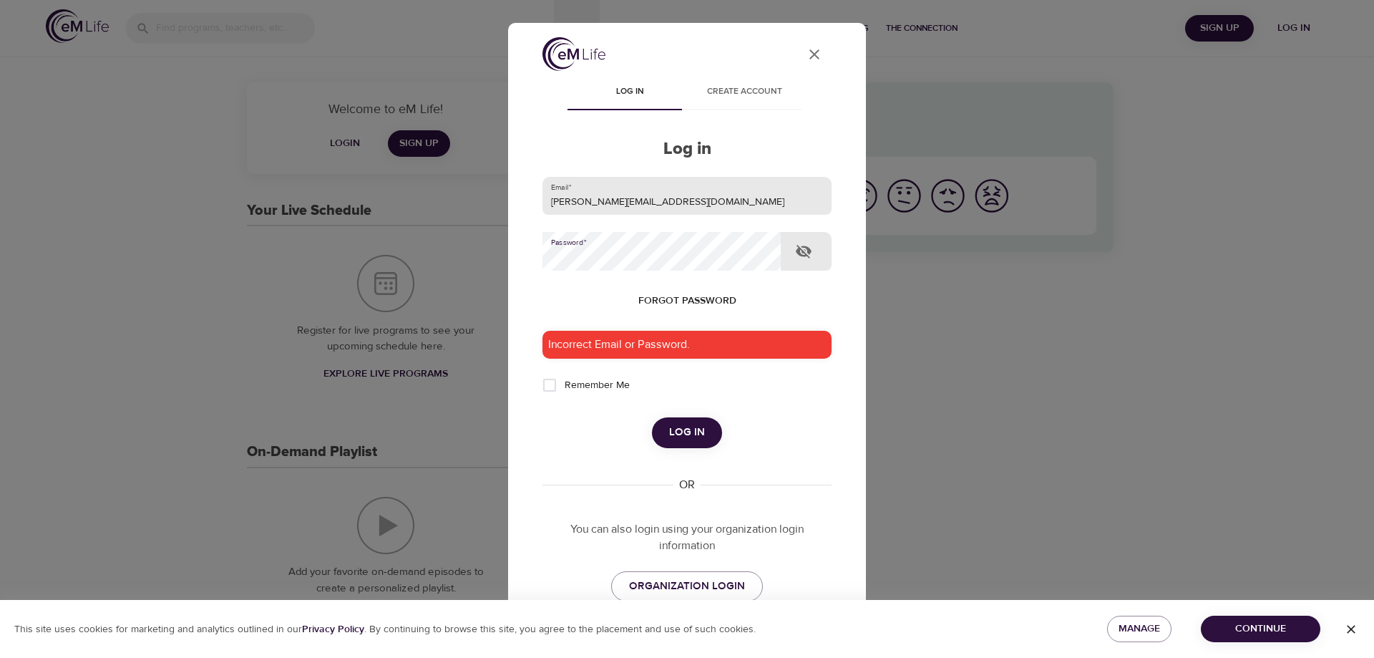 The width and height of the screenshot is (1374, 658). What do you see at coordinates (687, 301) in the screenshot?
I see `button: Forgot password` at bounding box center [687, 301].